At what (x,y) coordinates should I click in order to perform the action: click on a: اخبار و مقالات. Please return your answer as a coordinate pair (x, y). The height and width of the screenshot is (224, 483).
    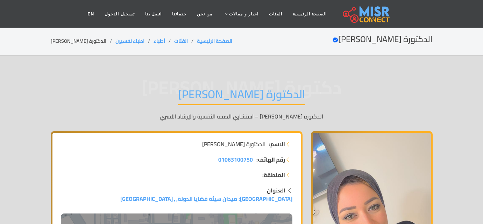
    Looking at the image, I should click on (241, 14).